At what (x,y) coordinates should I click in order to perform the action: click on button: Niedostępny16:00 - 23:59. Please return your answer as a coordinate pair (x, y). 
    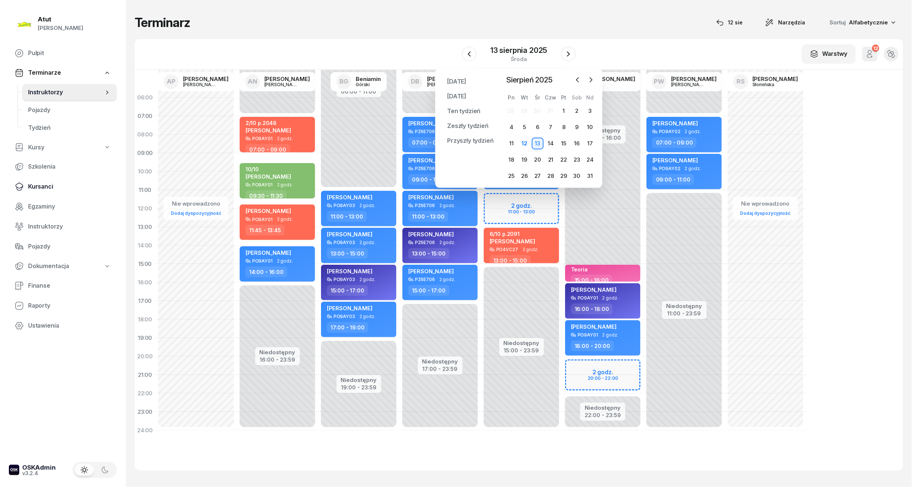
    Looking at the image, I should click on (277, 356).